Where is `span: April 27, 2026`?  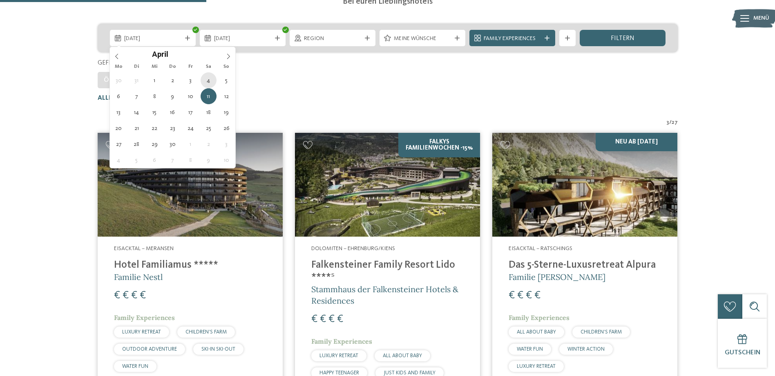
span: April 27, 2026 is located at coordinates (119, 144).